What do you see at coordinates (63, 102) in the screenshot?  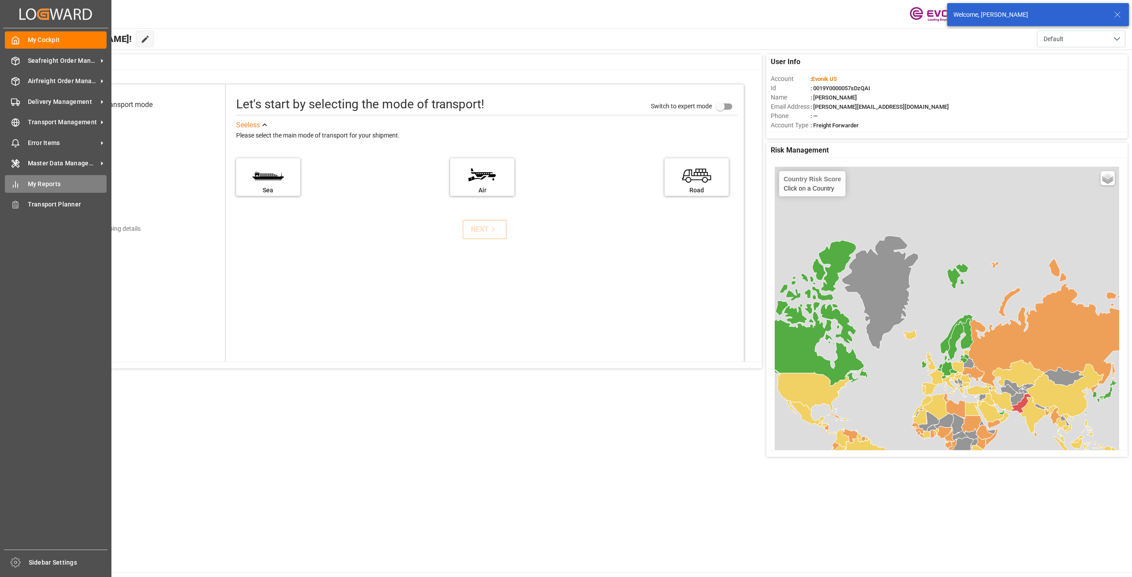 I see `span: Delivery Management` at bounding box center [63, 102].